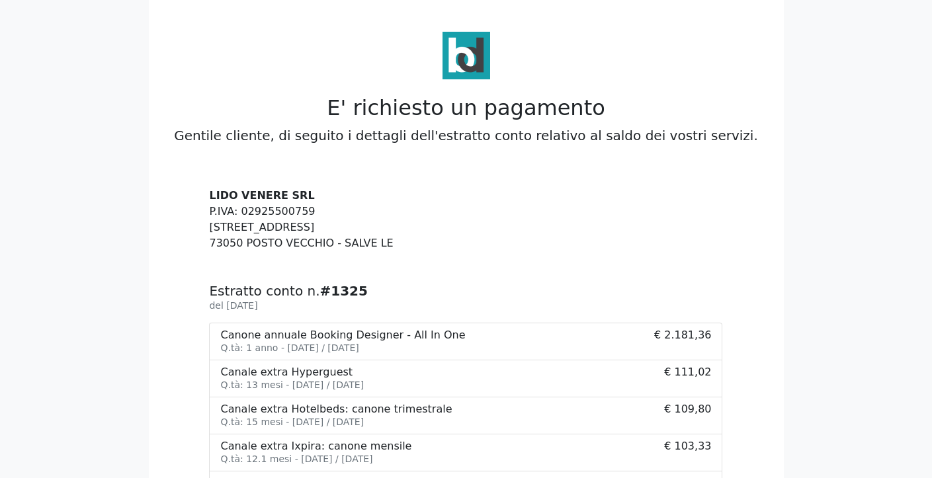 Image resolution: width=932 pixels, height=478 pixels. What do you see at coordinates (466, 136) in the screenshot?
I see `p: Gentile cliente, di seguito i dettagli dell'estratto conto relativo al saldo dei vostri servizi.` at bounding box center [466, 136].